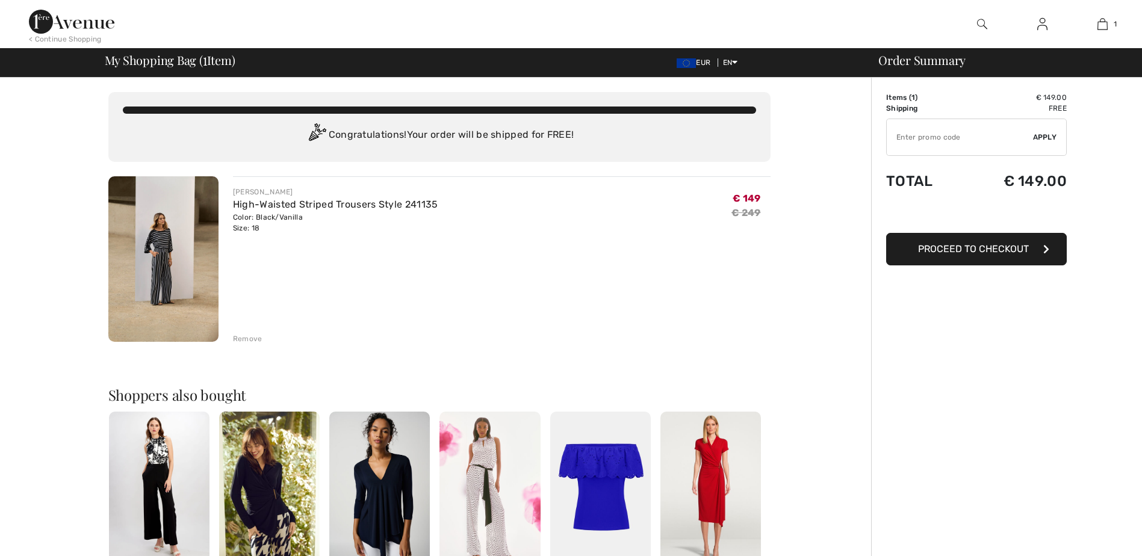 This screenshot has width=1142, height=556. I want to click on img: Congratulation2.svg, so click(317, 135).